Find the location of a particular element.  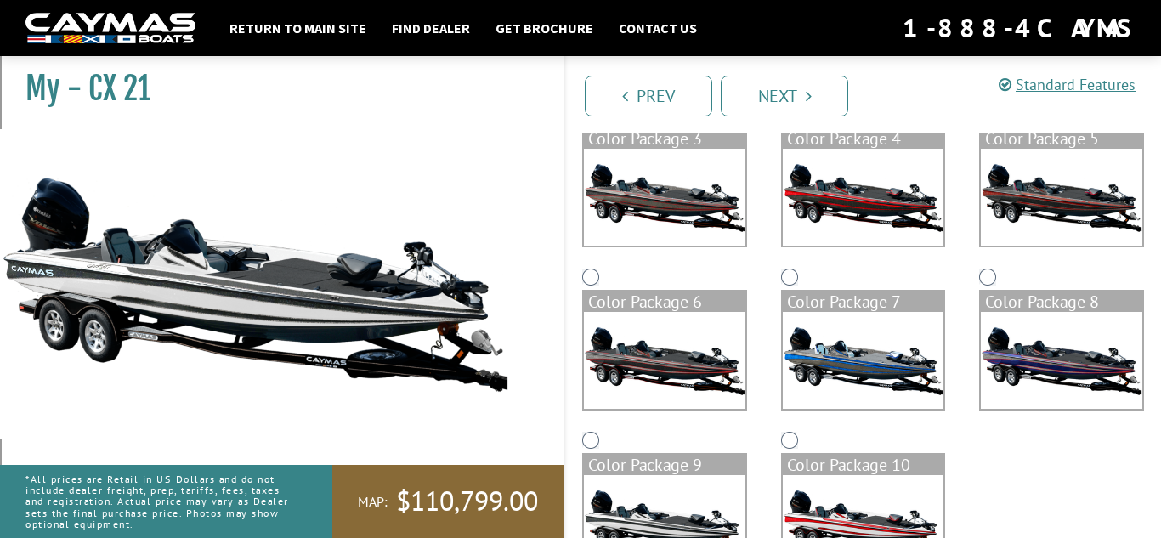

span: MAP: is located at coordinates (372, 501).